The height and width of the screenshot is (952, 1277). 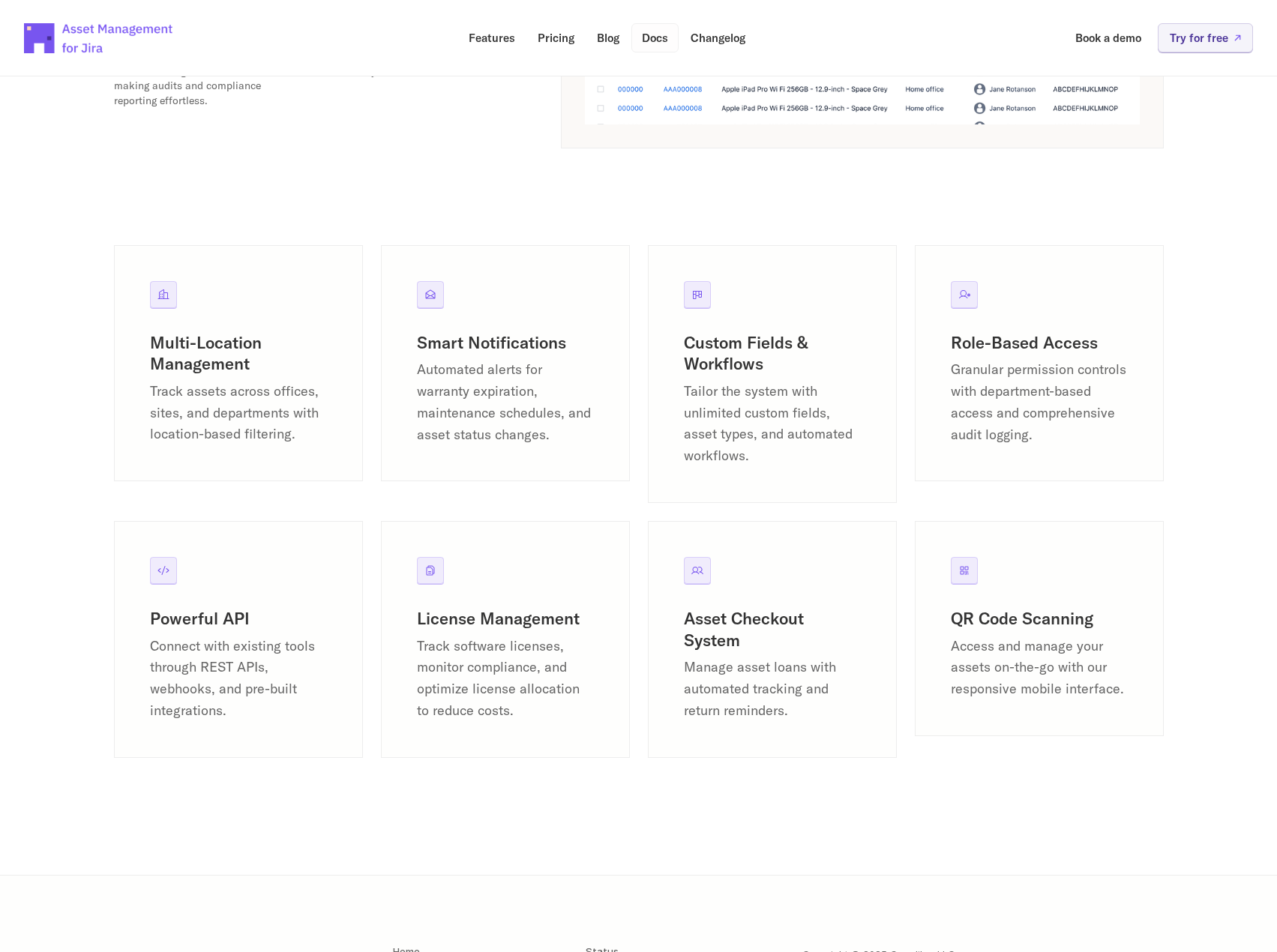 I want to click on h3: Custom Fields & Workflows, so click(x=772, y=353).